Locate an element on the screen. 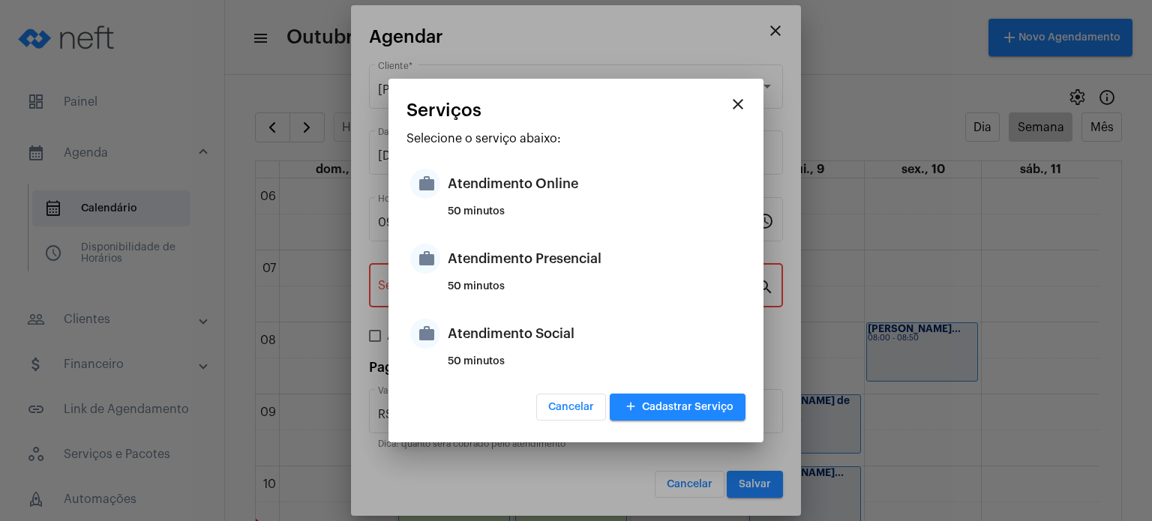 The image size is (1152, 521). button: Cancelar is located at coordinates (571, 407).